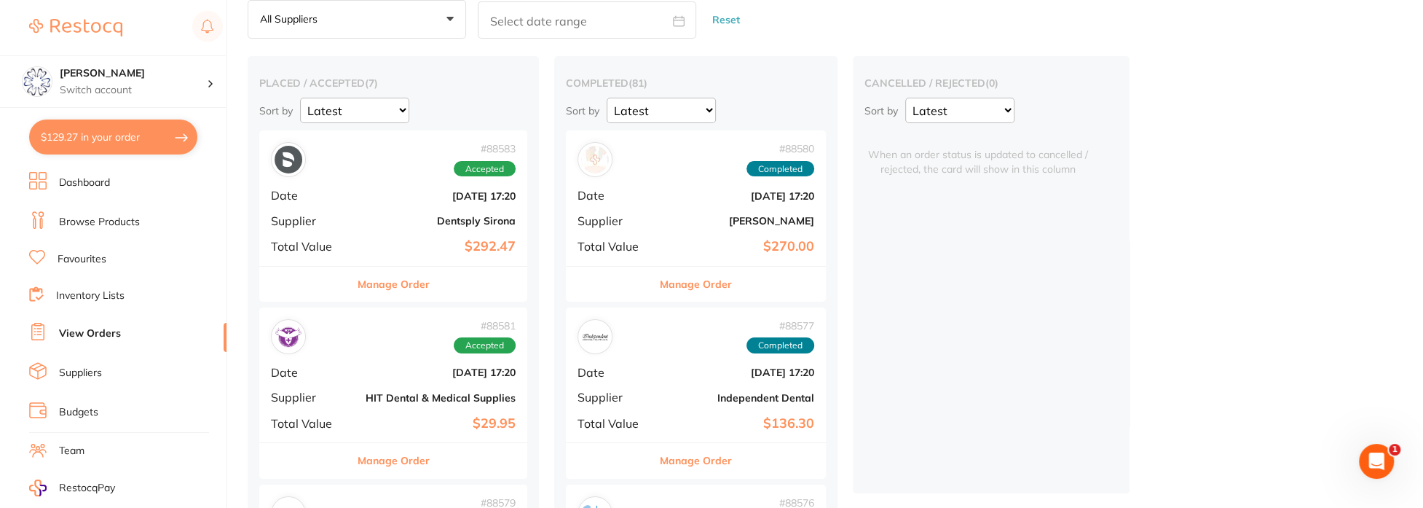 Image resolution: width=1423 pixels, height=508 pixels. What do you see at coordinates (288, 337) in the screenshot?
I see `img: HIT Dental & Medical Supplies` at bounding box center [288, 337].